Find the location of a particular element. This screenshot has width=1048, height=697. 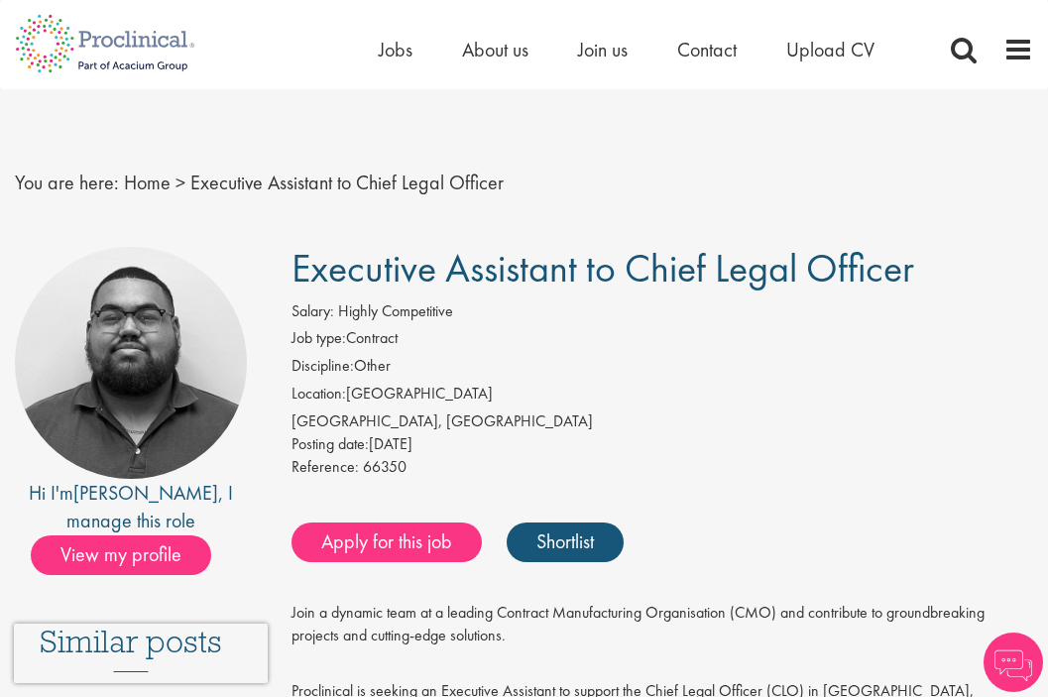

li: Other is located at coordinates (662, 369).